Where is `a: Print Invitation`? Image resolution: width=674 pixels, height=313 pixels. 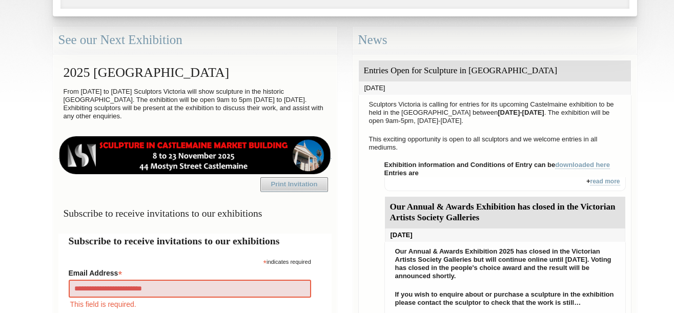
a: Print Invitation is located at coordinates (294, 184).